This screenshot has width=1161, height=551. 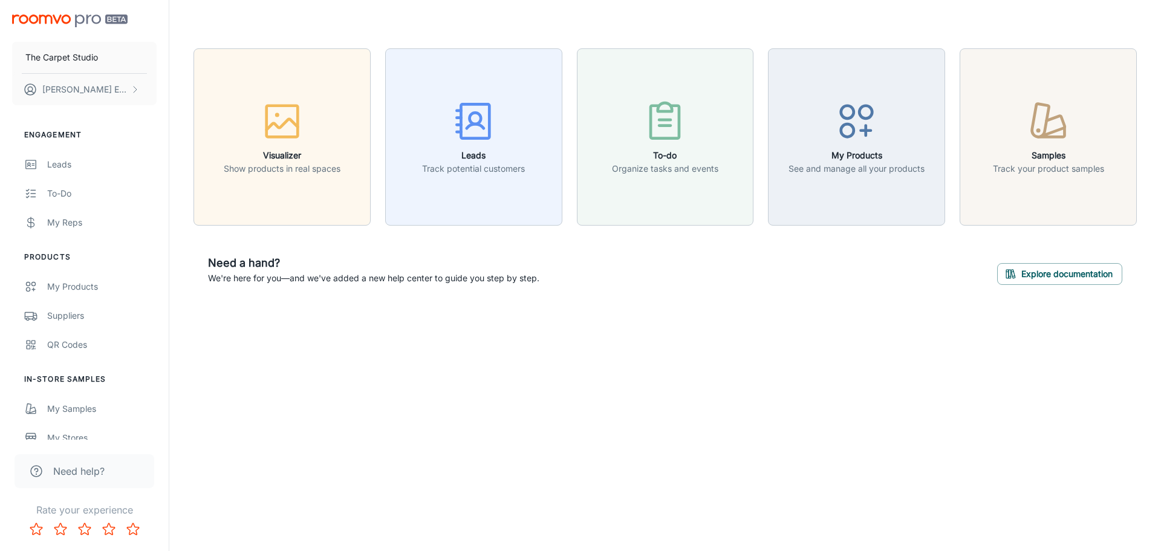 I want to click on button: VisualizerShow products in real spaces, so click(x=282, y=137).